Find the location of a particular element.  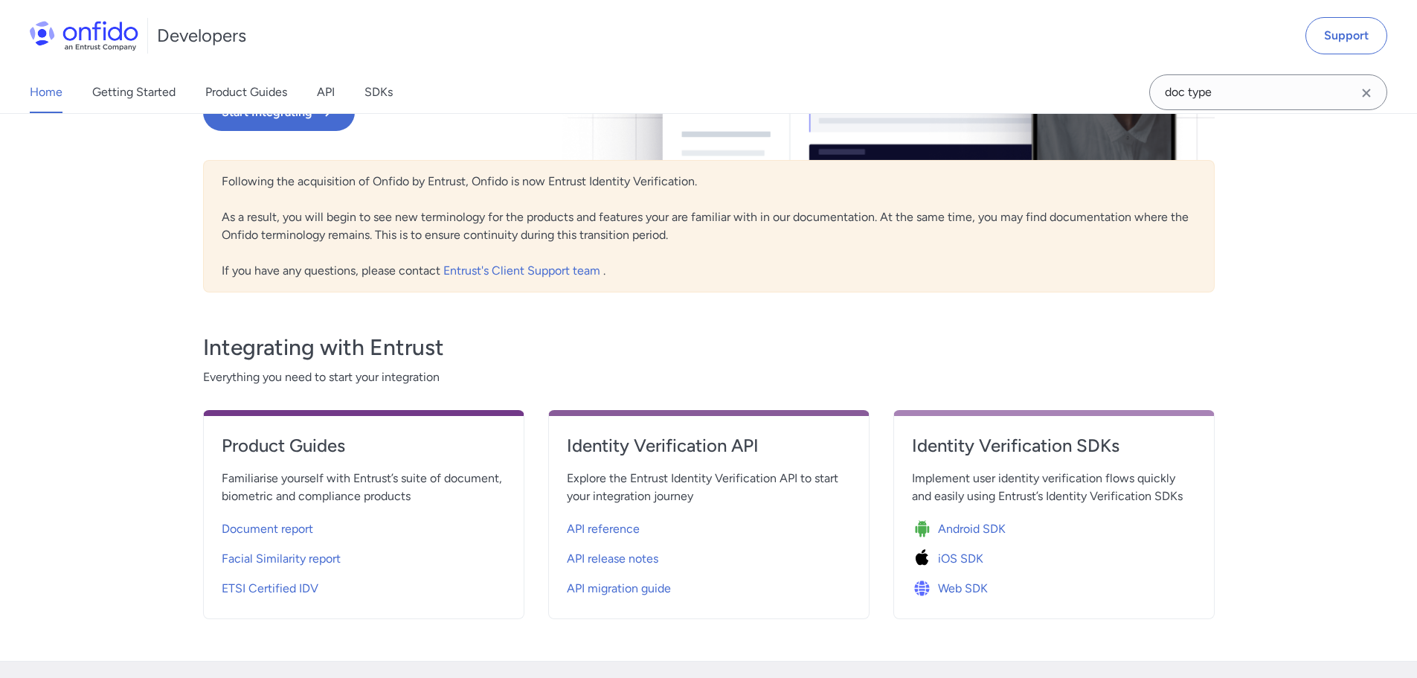

span: Everything you need to start your integration is located at coordinates (709, 377).